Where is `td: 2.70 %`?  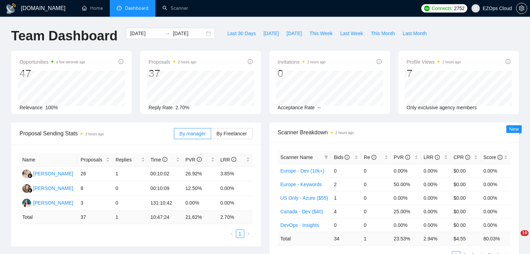 td: 2.70 % is located at coordinates (235, 217).